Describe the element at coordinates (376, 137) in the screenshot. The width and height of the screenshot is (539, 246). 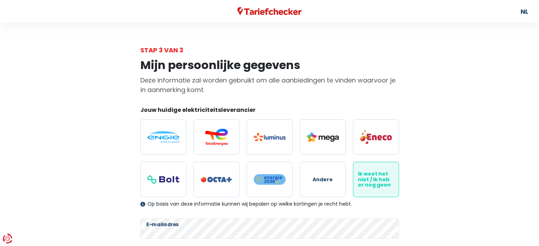
I see `img: Eneco` at that location.